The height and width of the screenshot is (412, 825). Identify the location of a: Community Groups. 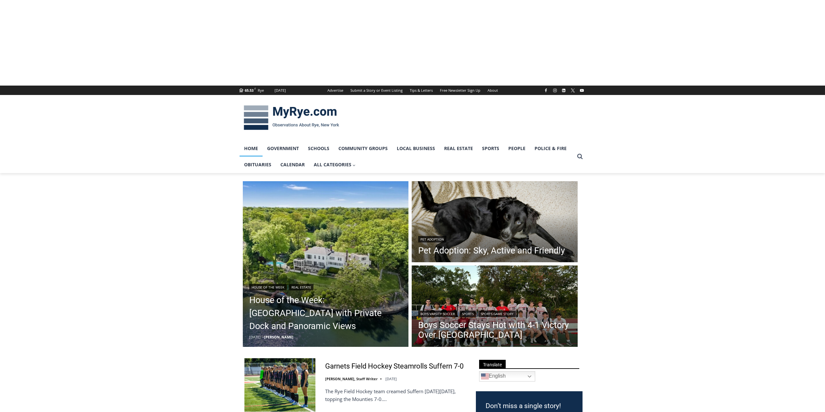
(363, 148).